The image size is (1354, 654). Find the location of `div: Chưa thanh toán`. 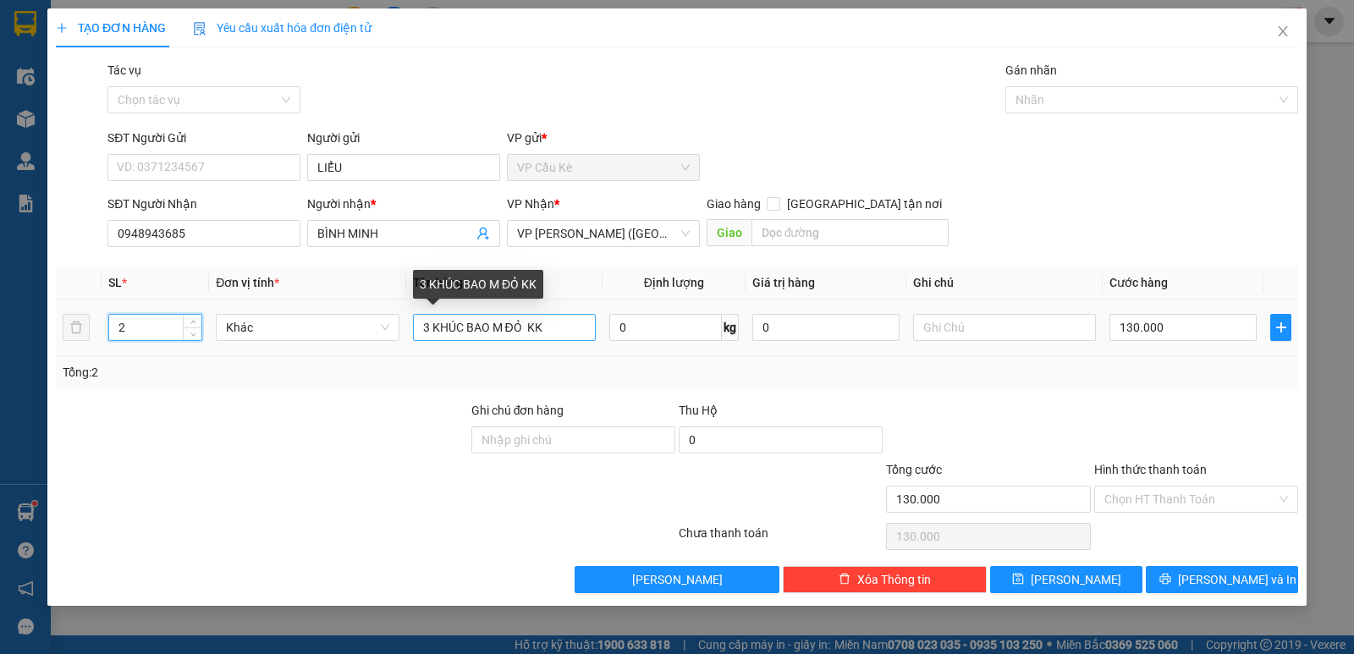

div: Chưa thanh toán is located at coordinates (780, 538).